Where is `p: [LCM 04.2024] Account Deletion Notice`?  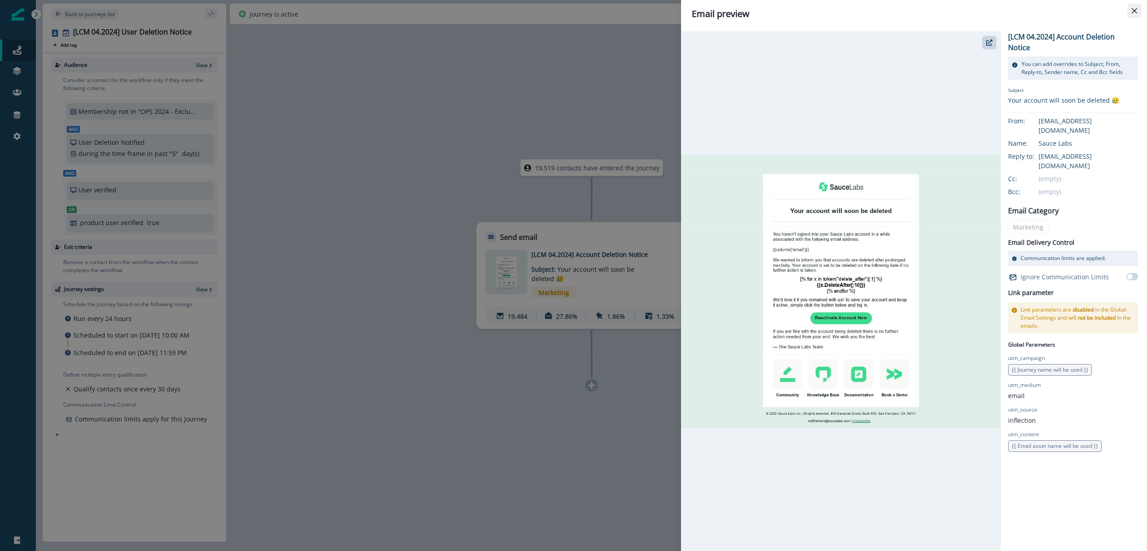 p: [LCM 04.2024] Account Deletion Notice is located at coordinates (1073, 42).